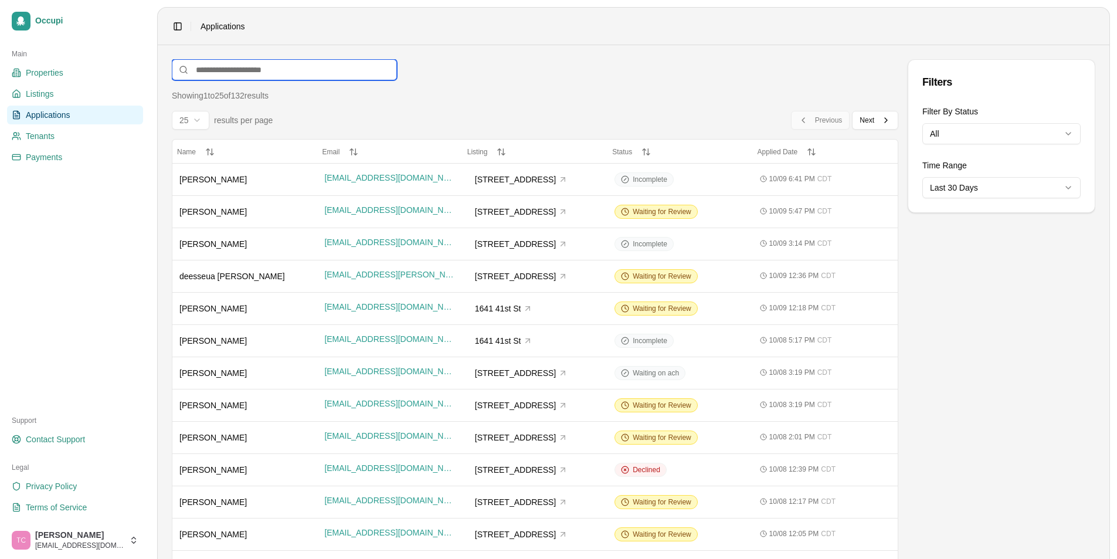  I want to click on span: 10/08 12:39 PM, so click(794, 469).